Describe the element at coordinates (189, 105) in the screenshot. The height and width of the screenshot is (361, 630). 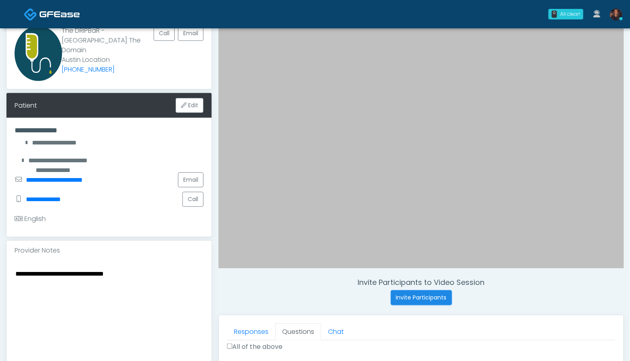
I see `button: Edit` at that location.